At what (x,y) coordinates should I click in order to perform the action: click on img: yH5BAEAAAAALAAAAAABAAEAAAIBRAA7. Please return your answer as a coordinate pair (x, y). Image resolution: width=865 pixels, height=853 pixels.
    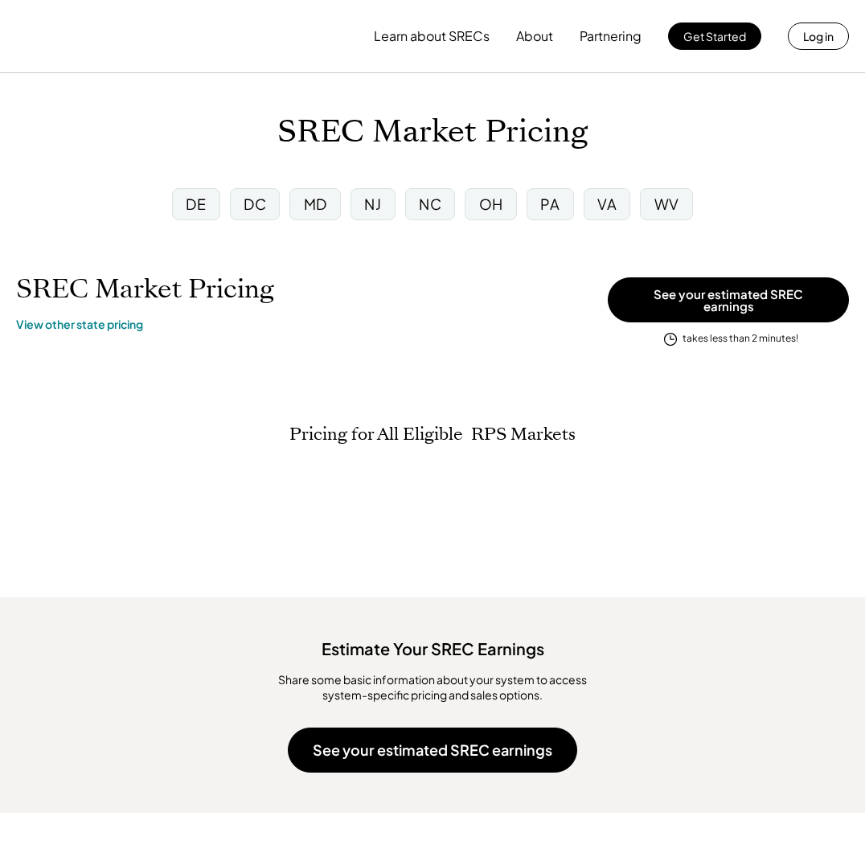
    Looking at the image, I should click on (83, 36).